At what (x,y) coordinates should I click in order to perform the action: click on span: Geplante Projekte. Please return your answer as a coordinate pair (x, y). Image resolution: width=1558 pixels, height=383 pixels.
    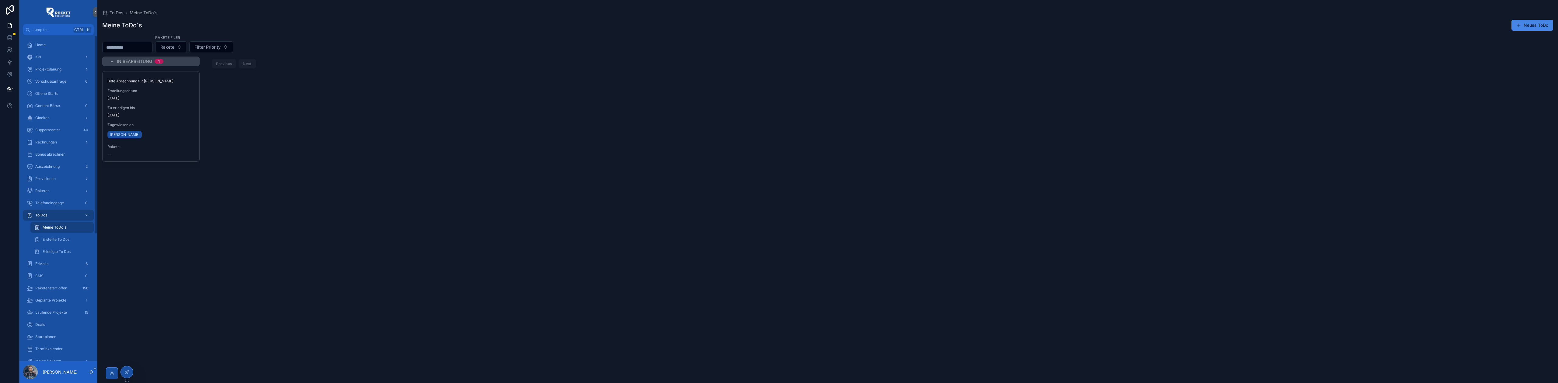
    Looking at the image, I should click on (51, 301).